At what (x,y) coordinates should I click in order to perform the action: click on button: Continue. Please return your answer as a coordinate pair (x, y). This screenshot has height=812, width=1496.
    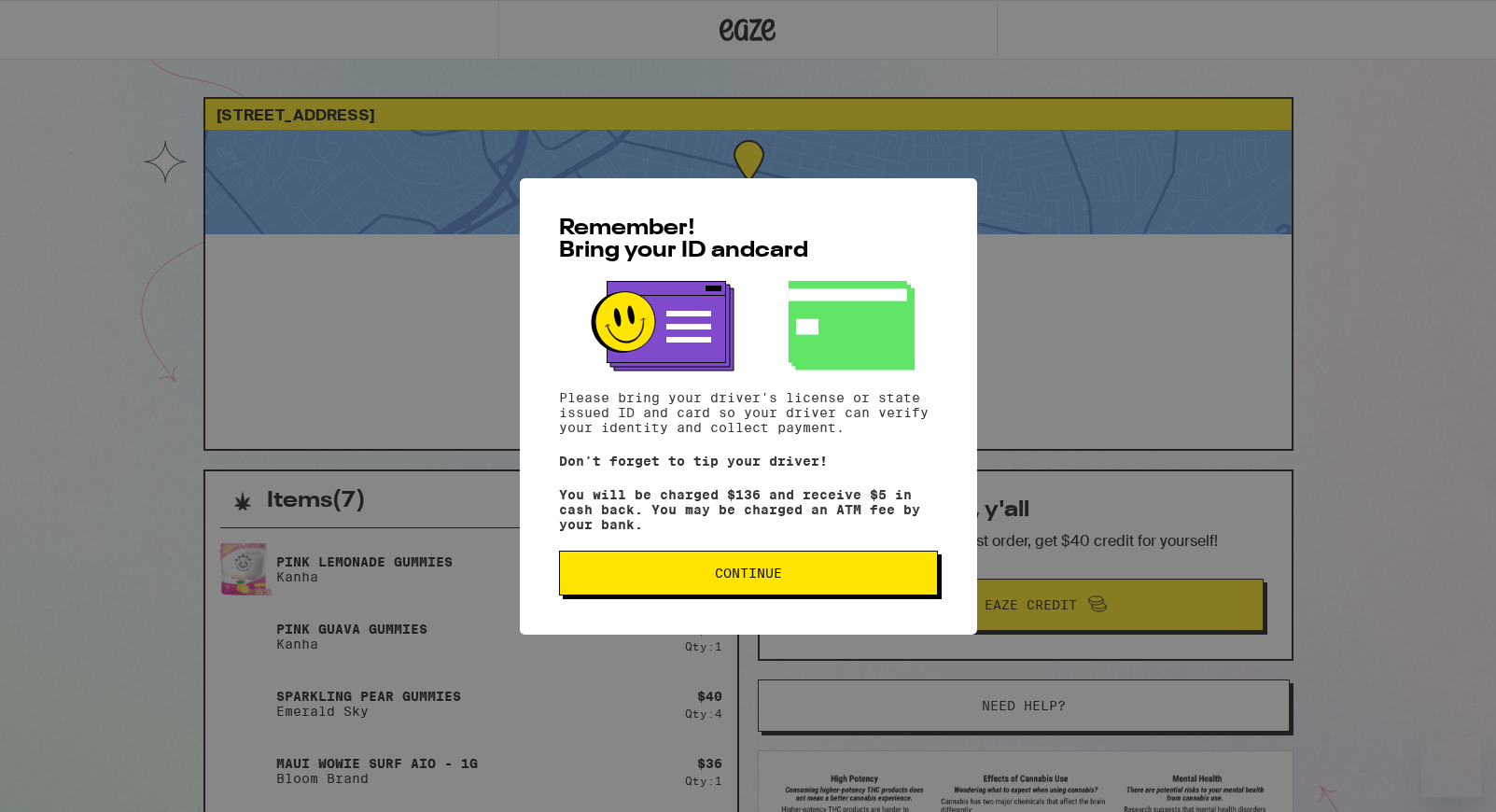
    Looking at the image, I should click on (748, 573).